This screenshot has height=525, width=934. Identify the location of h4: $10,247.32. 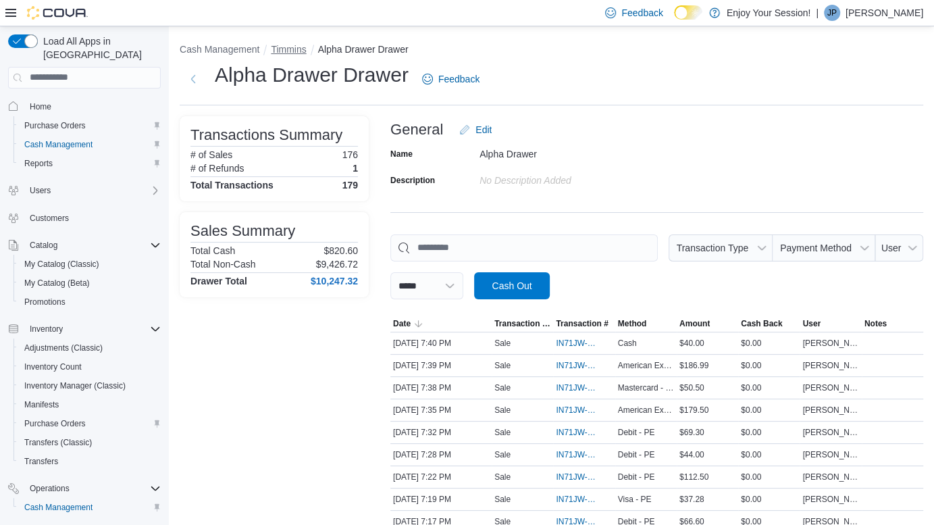
(334, 281).